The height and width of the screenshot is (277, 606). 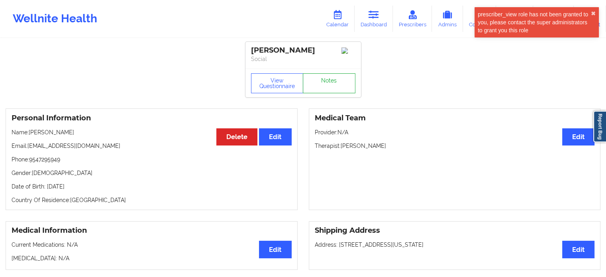 What do you see at coordinates (448, 19) in the screenshot?
I see `a: Admins` at bounding box center [448, 19].